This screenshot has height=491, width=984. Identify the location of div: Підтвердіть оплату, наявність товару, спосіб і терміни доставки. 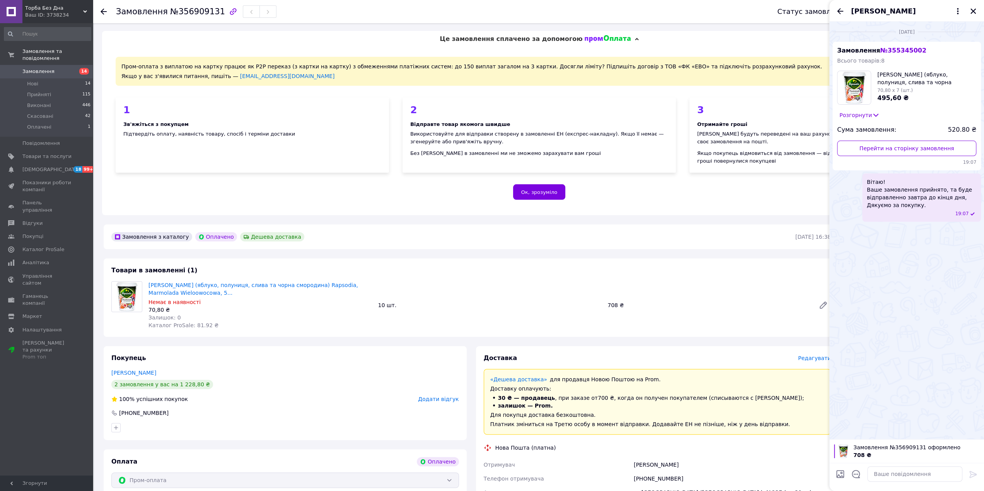
(252, 134).